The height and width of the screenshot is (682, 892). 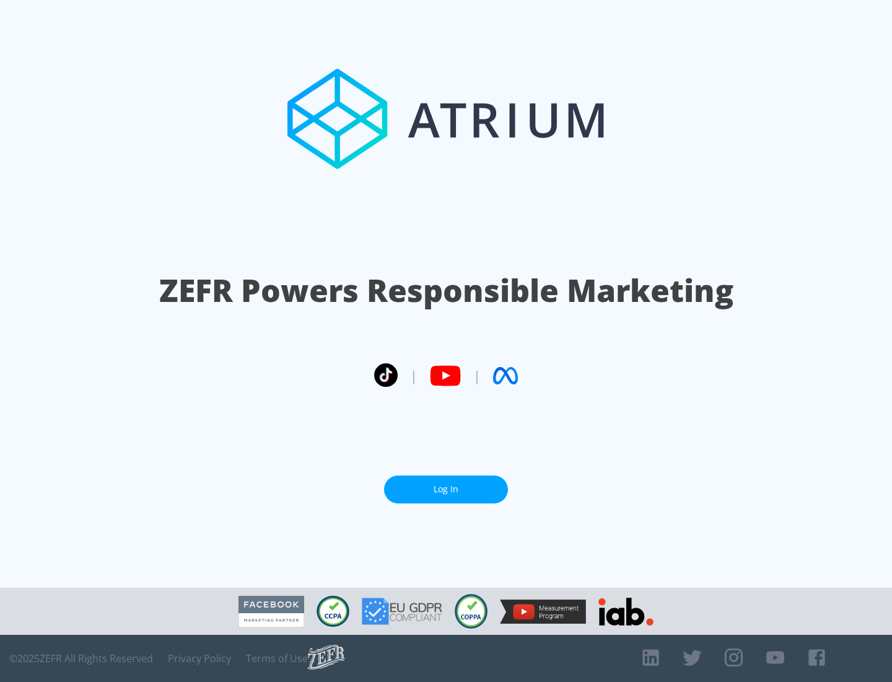 What do you see at coordinates (446, 489) in the screenshot?
I see `a: Log In` at bounding box center [446, 489].